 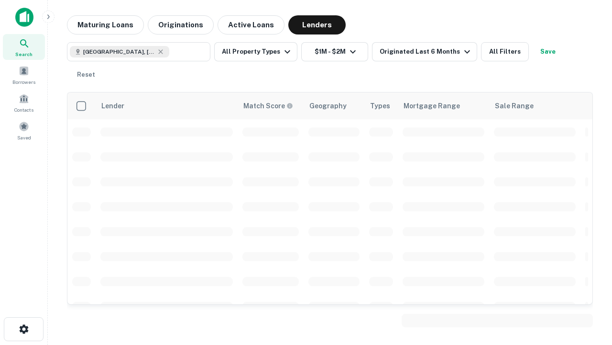 I want to click on div: Saved, so click(x=24, y=130).